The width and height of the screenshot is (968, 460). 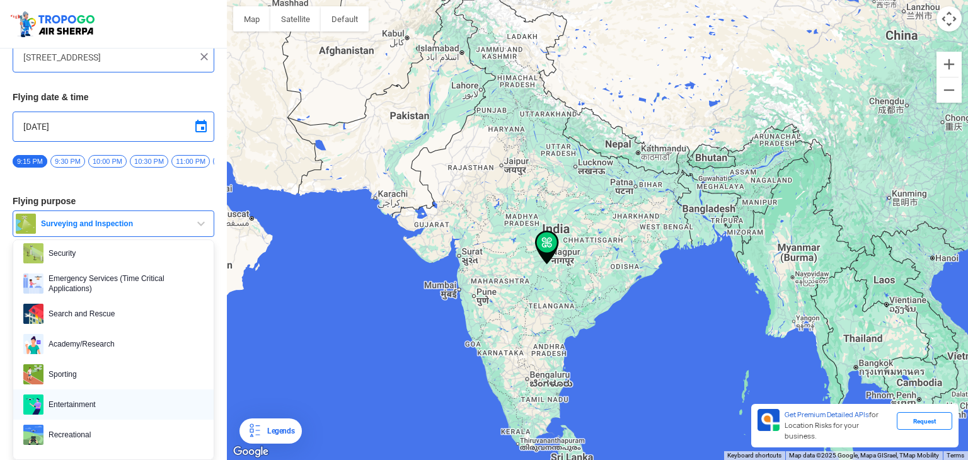 I want to click on img: Premium APIs, so click(x=768, y=420).